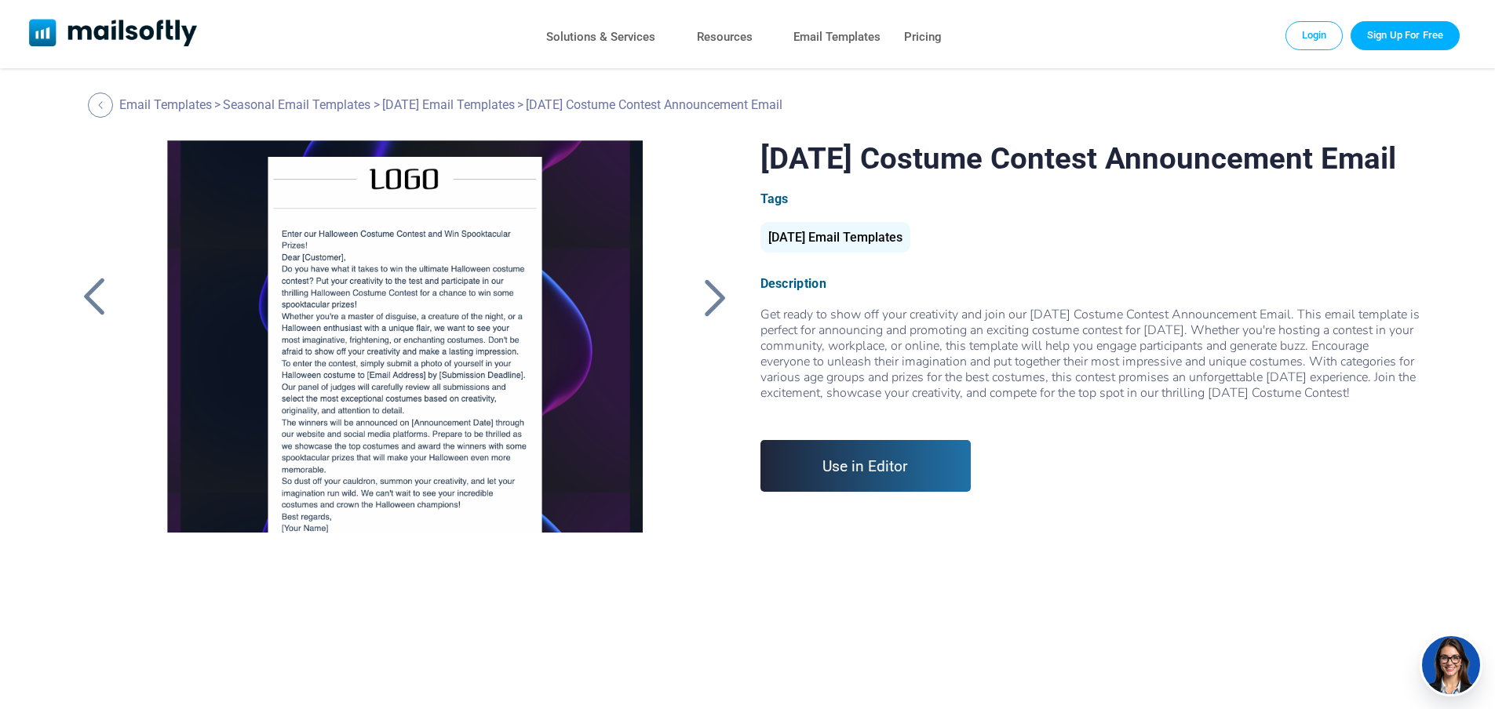 The image size is (1495, 709). Describe the element at coordinates (1315, 35) in the screenshot. I see `a: Login` at that location.